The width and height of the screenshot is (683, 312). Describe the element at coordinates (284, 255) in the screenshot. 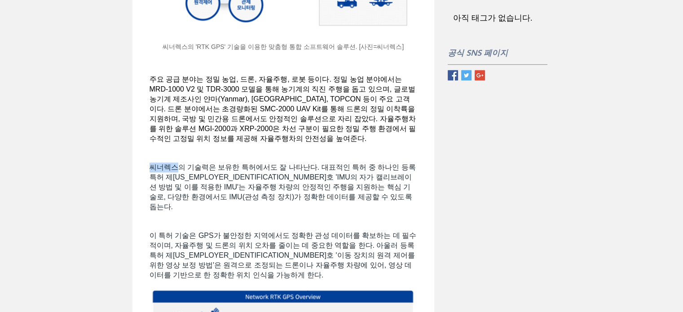

I see `span: 이 특허 기술은 GPS가 불안정한 지역에서도 정확한 관성 데이터를 확보하는 데 필수적이며, 자율주행 및 드론의 위치 오차를 줄이는 데 중요한 역할을 한다. 아울러 등록특허 제...` at that location.